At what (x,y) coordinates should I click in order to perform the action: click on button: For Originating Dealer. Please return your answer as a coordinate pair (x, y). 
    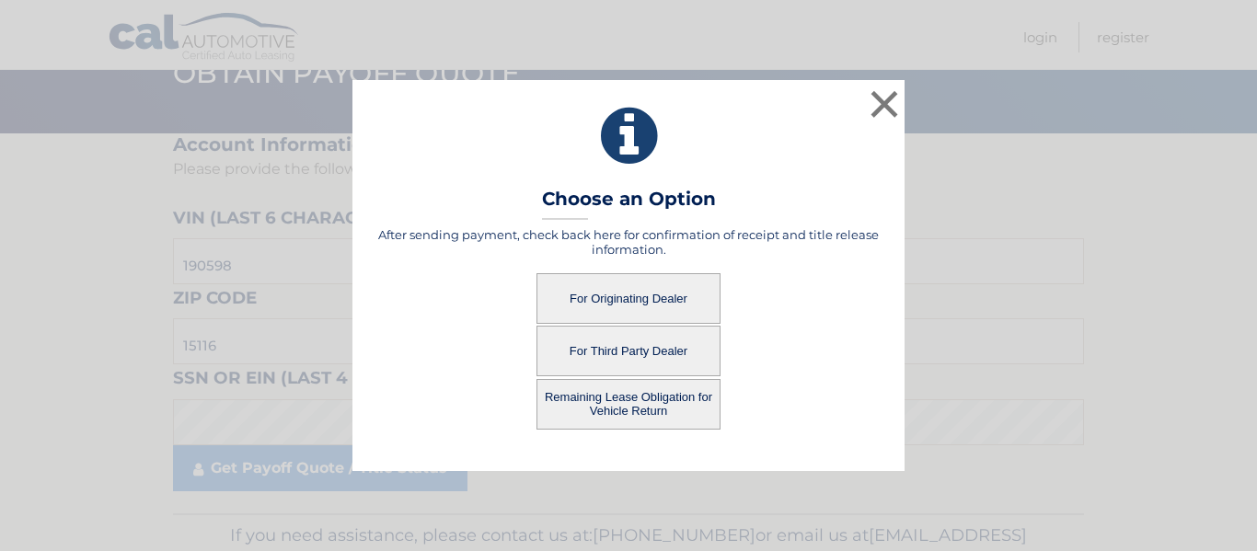
    Looking at the image, I should click on (629, 298).